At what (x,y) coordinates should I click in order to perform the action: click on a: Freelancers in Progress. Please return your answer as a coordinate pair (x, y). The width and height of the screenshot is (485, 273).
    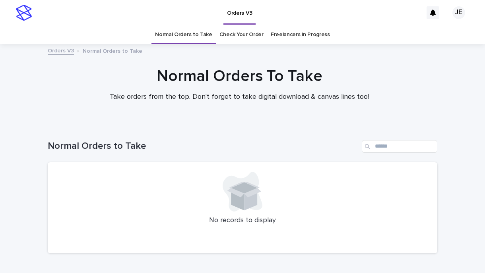
    Looking at the image, I should click on (300, 35).